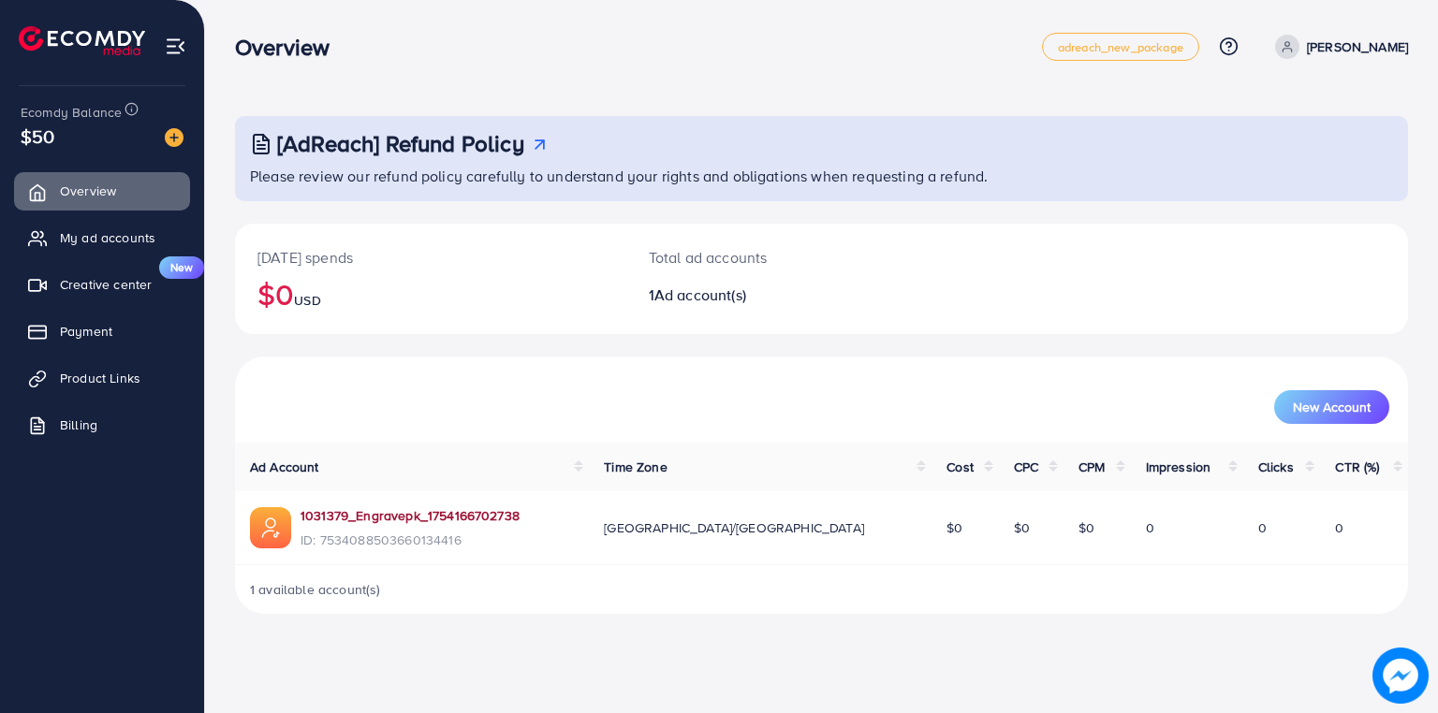  Describe the element at coordinates (182, 268) in the screenshot. I see `span: New` at that location.